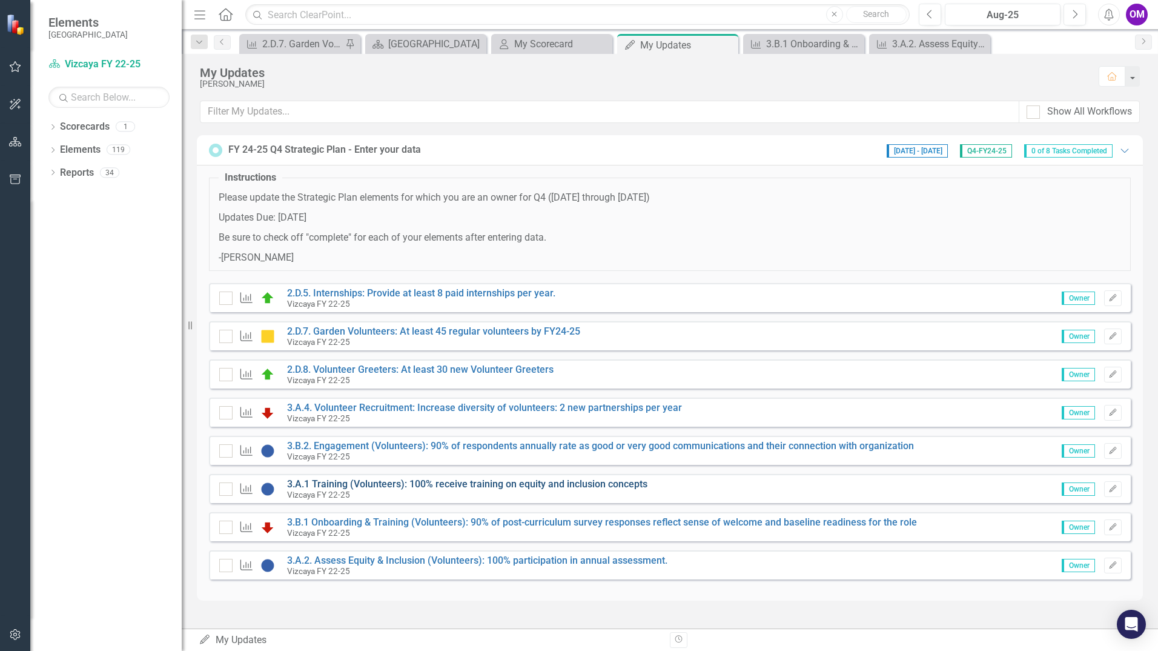  Describe the element at coordinates (109, 64) in the screenshot. I see `a: Vizcaya FY 22-25` at that location.